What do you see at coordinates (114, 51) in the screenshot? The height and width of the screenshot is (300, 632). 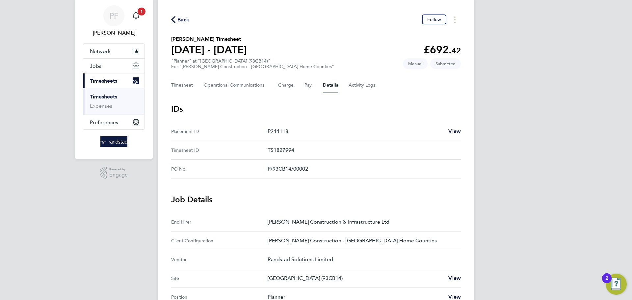 I see `button: Network` at bounding box center [114, 51].